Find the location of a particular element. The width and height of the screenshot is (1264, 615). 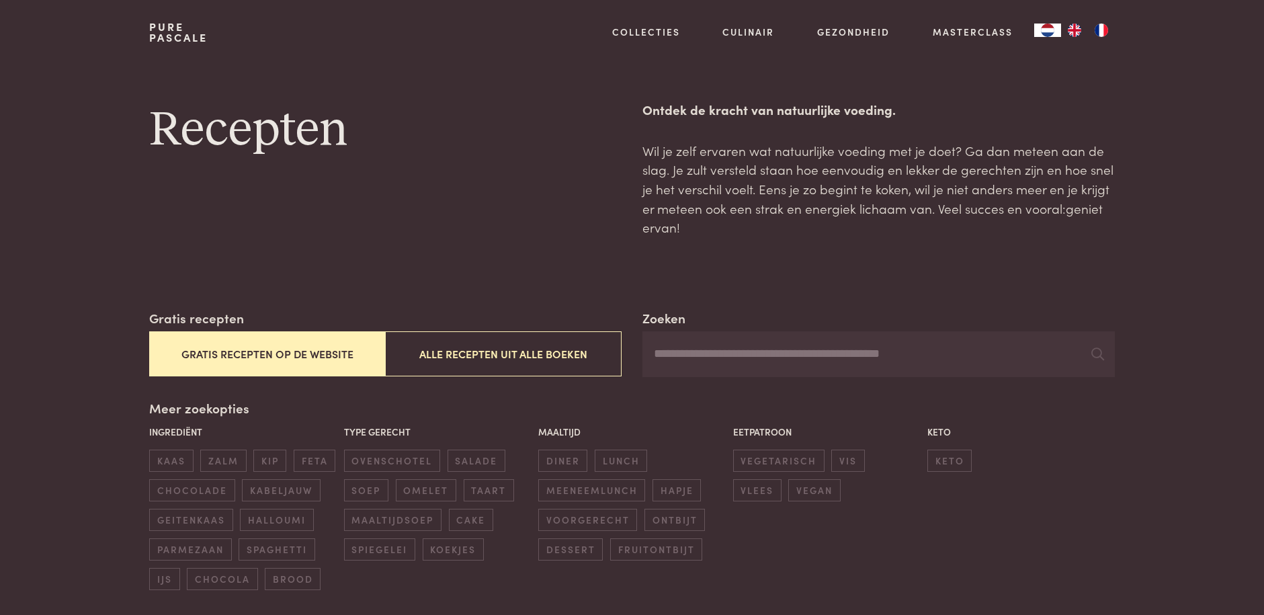

p: Wil je zelf ervaren wat natuurlijke voeding met je doet? Ga dan meteen aan de slag. Je zult verst... is located at coordinates (878, 189).